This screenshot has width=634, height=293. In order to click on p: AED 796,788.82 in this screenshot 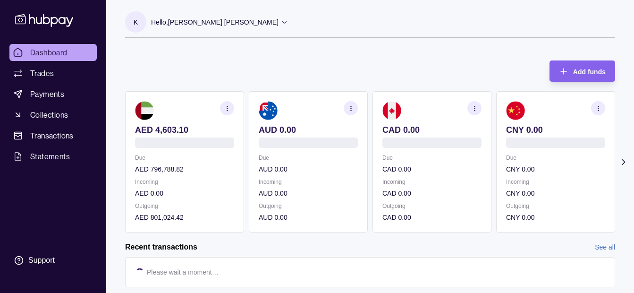, I will do `click(185, 169)`.